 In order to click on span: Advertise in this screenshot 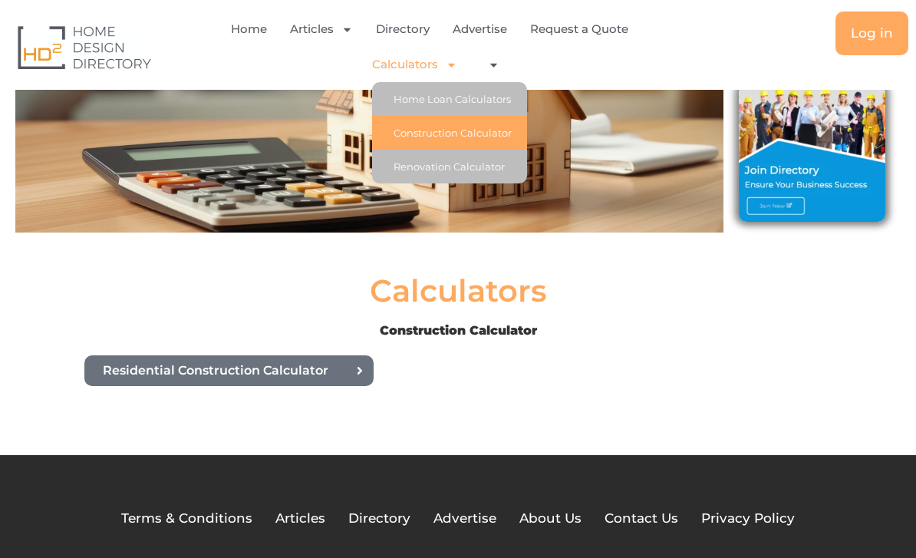, I will do `click(465, 519)`.